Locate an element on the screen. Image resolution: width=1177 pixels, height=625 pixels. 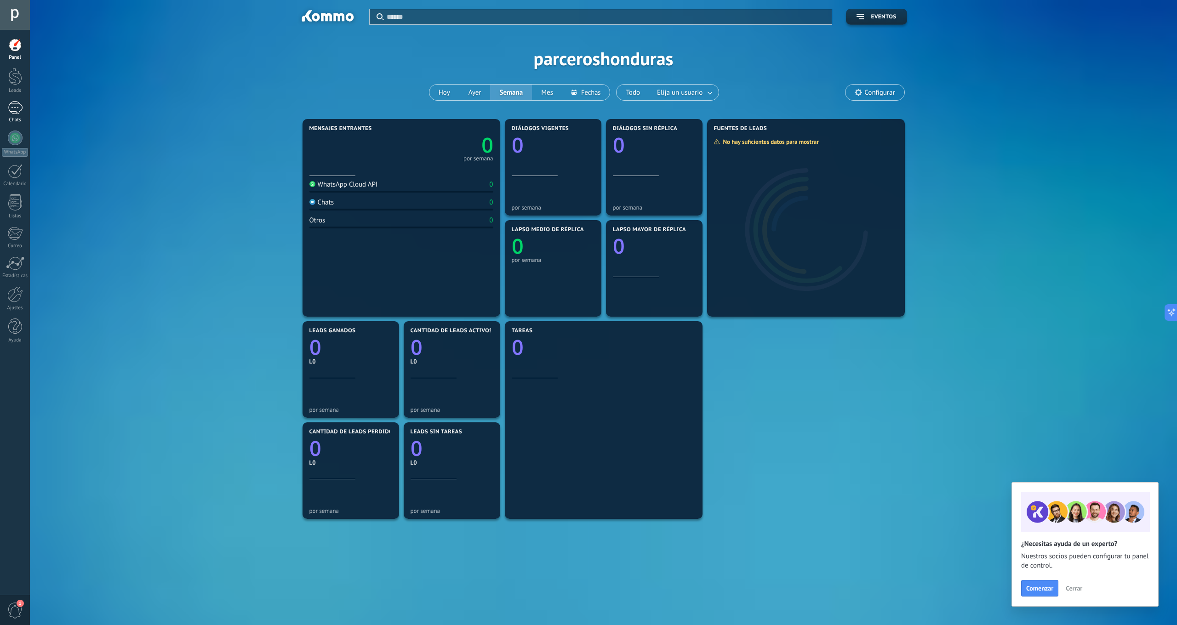
img: Chats is located at coordinates (312, 202).